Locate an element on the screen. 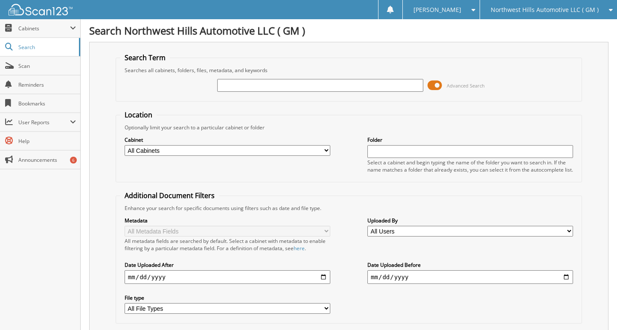 Image resolution: width=617 pixels, height=330 pixels. div: Chat Widget is located at coordinates (596, 309).